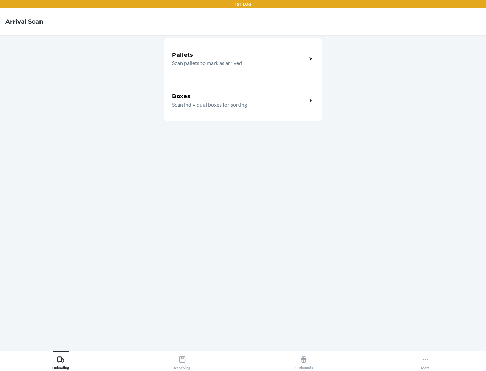  Describe the element at coordinates (182, 361) in the screenshot. I see `button: Receiving` at that location.